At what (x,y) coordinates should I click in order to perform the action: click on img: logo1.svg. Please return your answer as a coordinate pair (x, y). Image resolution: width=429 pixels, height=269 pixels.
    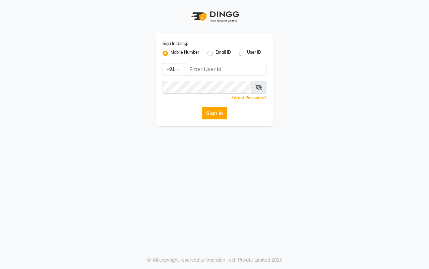
    Looking at the image, I should click on (214, 16).